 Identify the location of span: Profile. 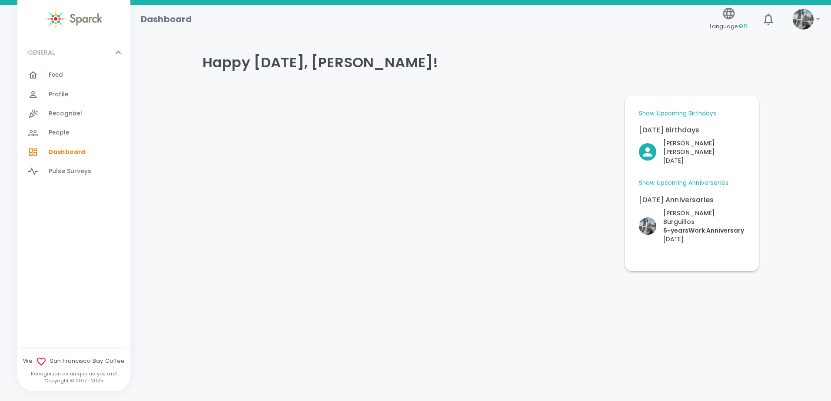
(58, 95).